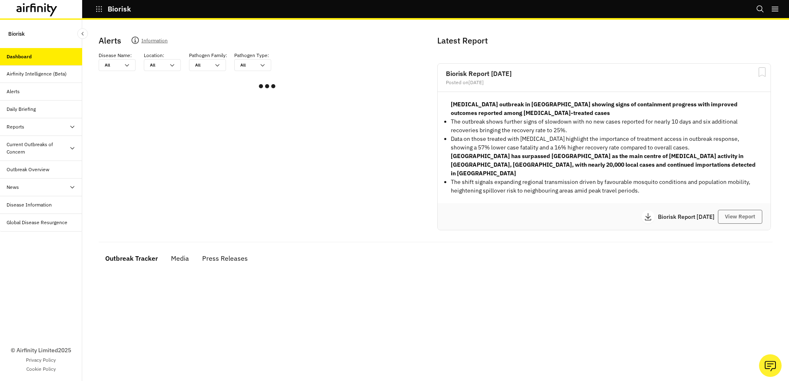  Describe the element at coordinates (113, 9) in the screenshot. I see `button: Biorisk` at that location.